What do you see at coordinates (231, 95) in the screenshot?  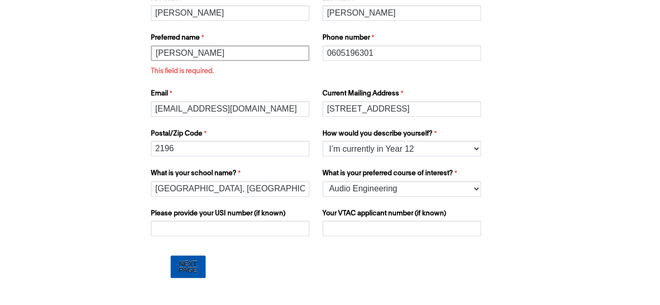 I see `label: Email` at bounding box center [231, 95].